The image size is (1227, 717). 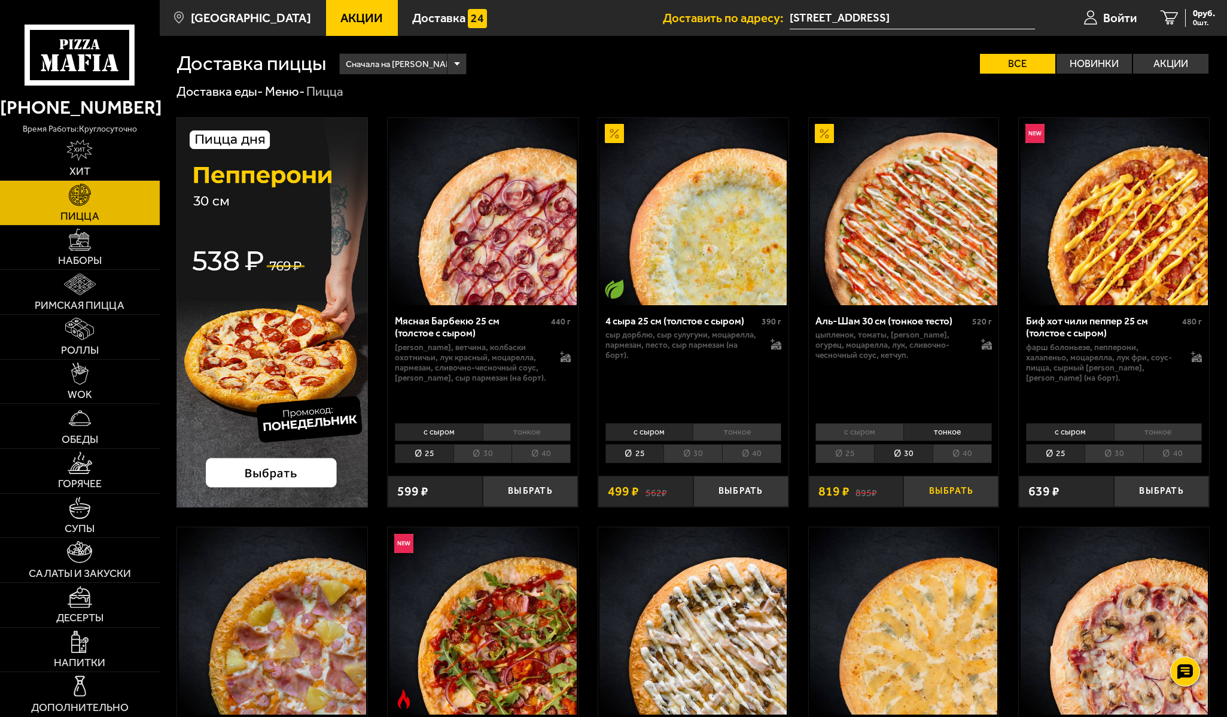 What do you see at coordinates (272, 620) in the screenshot?
I see `a: Гавайская 25 см (толстое с сыром)` at bounding box center [272, 620].